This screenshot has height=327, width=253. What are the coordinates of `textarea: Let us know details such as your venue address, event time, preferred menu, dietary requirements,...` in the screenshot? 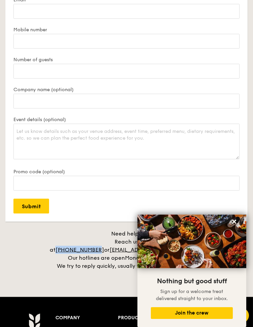 It's located at (126, 142).